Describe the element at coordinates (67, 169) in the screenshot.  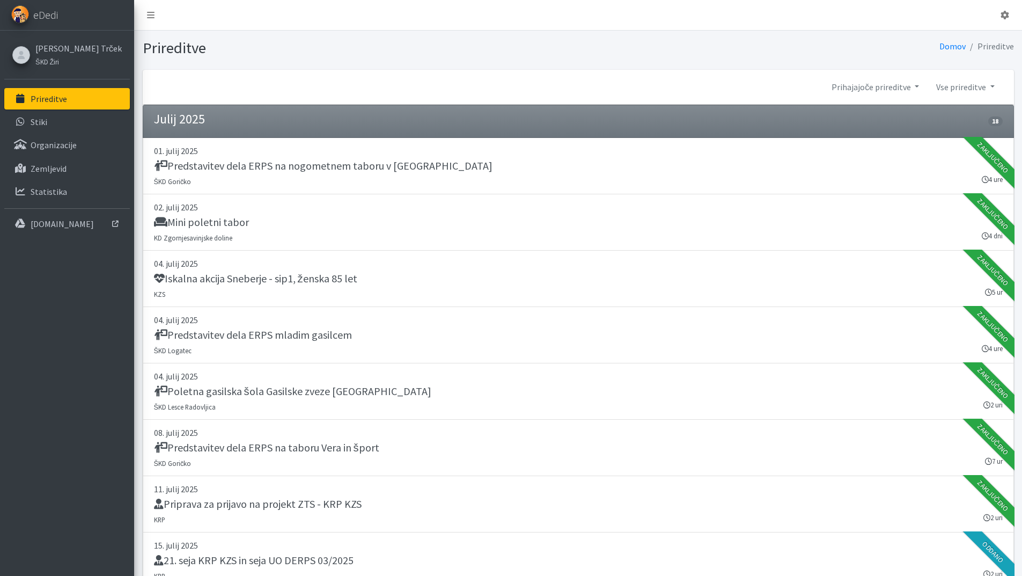
I see `a: Zemljevid` at that location.